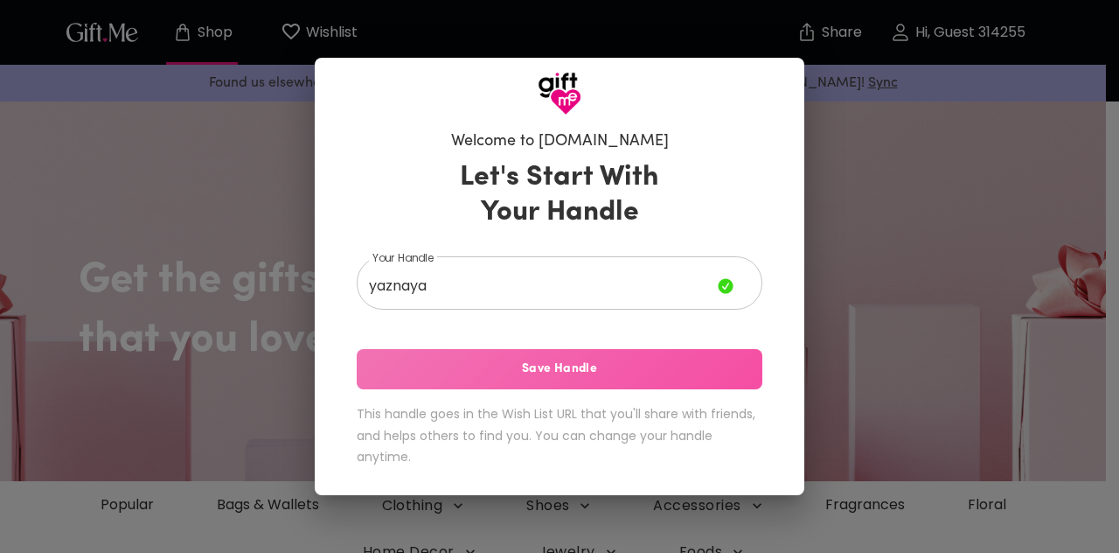  What do you see at coordinates (560, 195) in the screenshot?
I see `h3: Let's Start With Your Handle` at bounding box center [560, 195].